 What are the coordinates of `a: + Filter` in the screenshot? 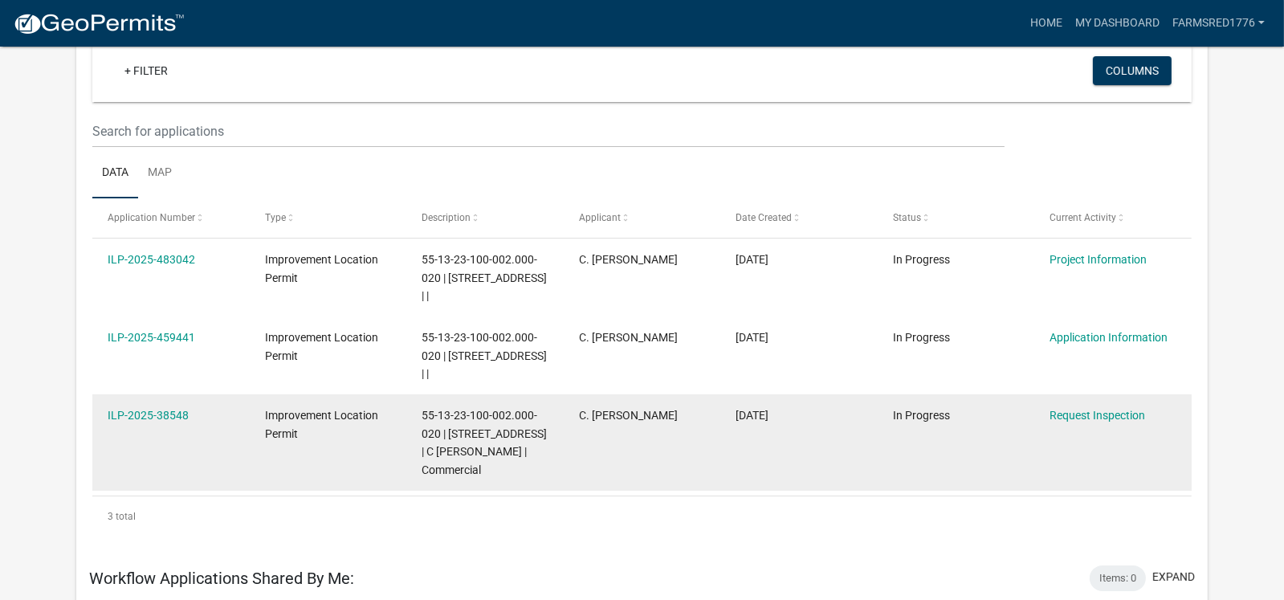 It's located at (146, 71).